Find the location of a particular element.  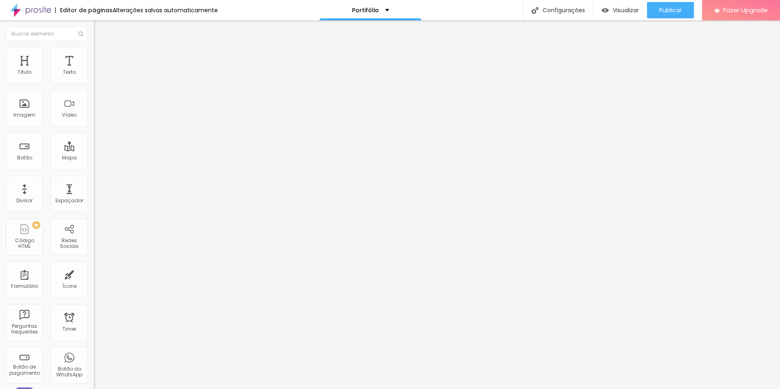

span: Visualizar is located at coordinates (626, 10).